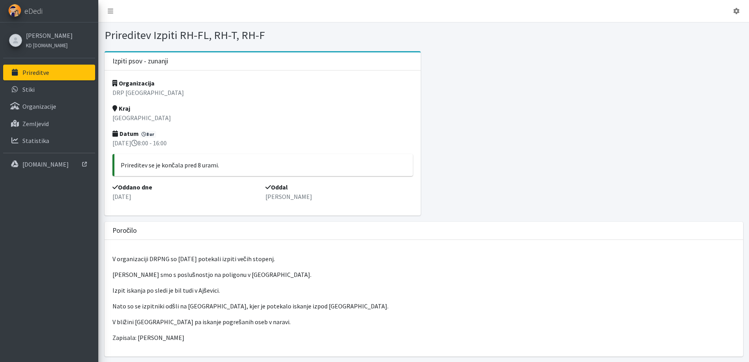 The height and width of the screenshot is (362, 749). Describe the element at coordinates (263, 35) in the screenshot. I see `h1: Prireditev Izpiti RH-FL, RH-T, RH-F` at that location.